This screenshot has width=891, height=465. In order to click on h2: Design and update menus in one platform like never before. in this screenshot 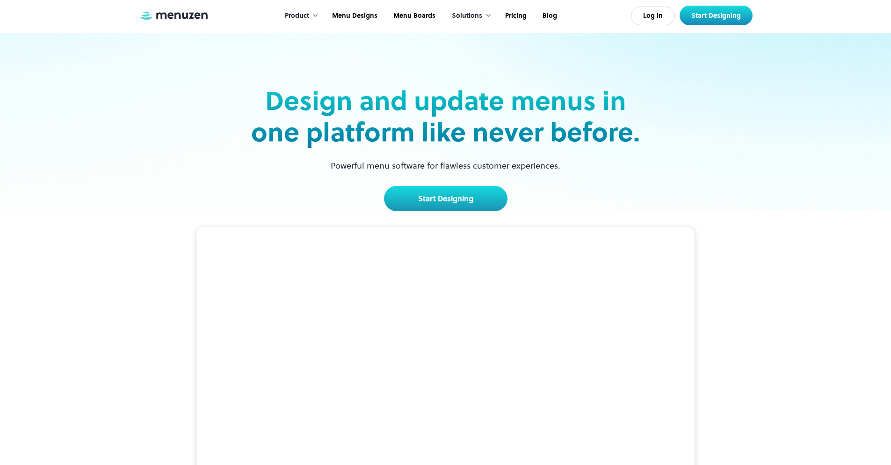, I will do `click(446, 116)`.